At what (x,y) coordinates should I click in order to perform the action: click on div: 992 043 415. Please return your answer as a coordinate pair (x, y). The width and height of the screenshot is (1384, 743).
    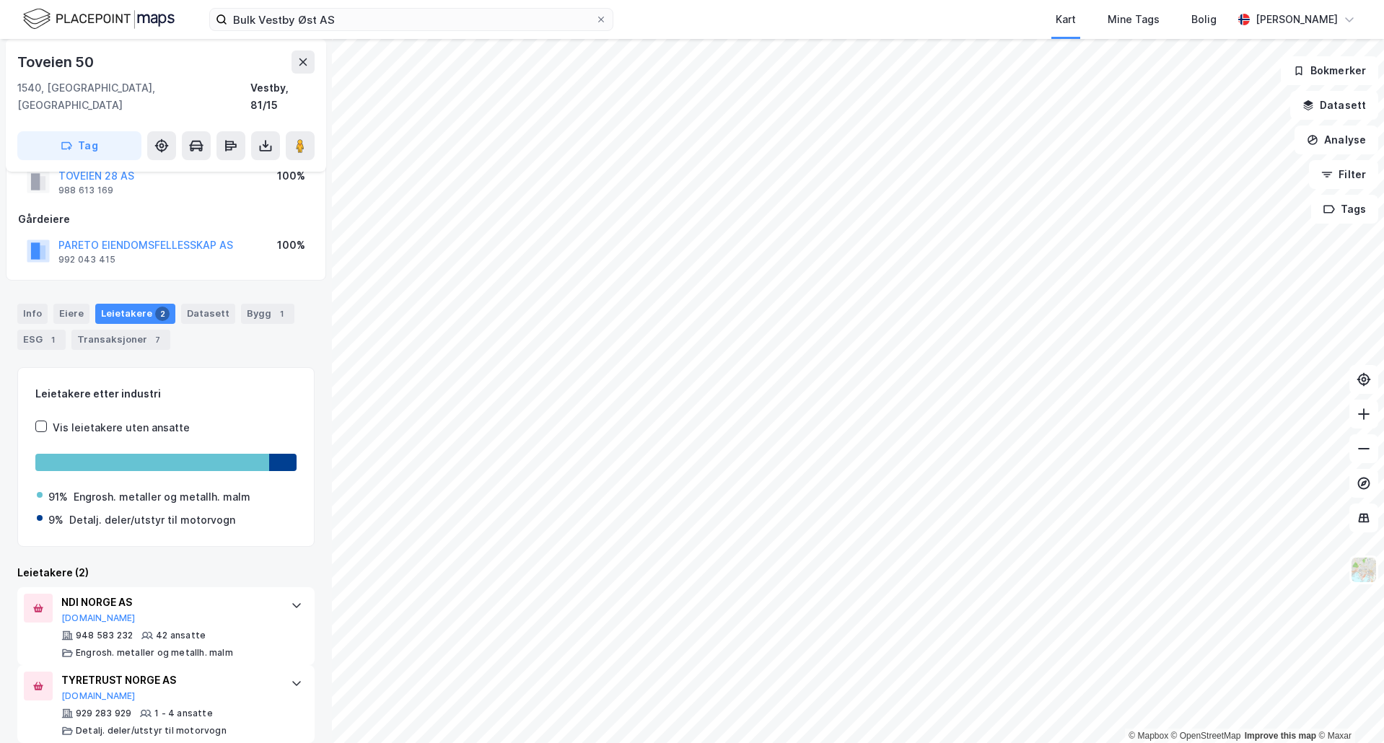
    Looking at the image, I should click on (87, 260).